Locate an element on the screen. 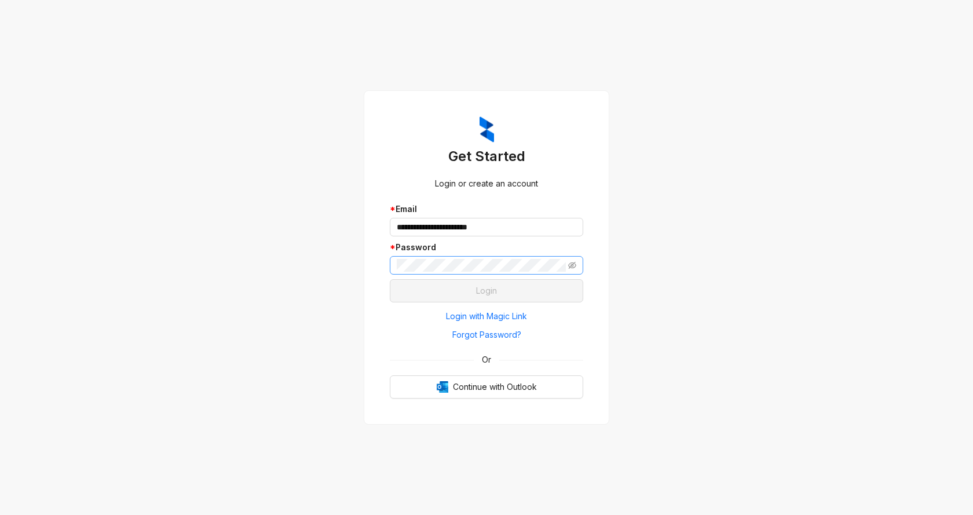 Image resolution: width=973 pixels, height=515 pixels. span: Login with Magic Link is located at coordinates (486, 316).